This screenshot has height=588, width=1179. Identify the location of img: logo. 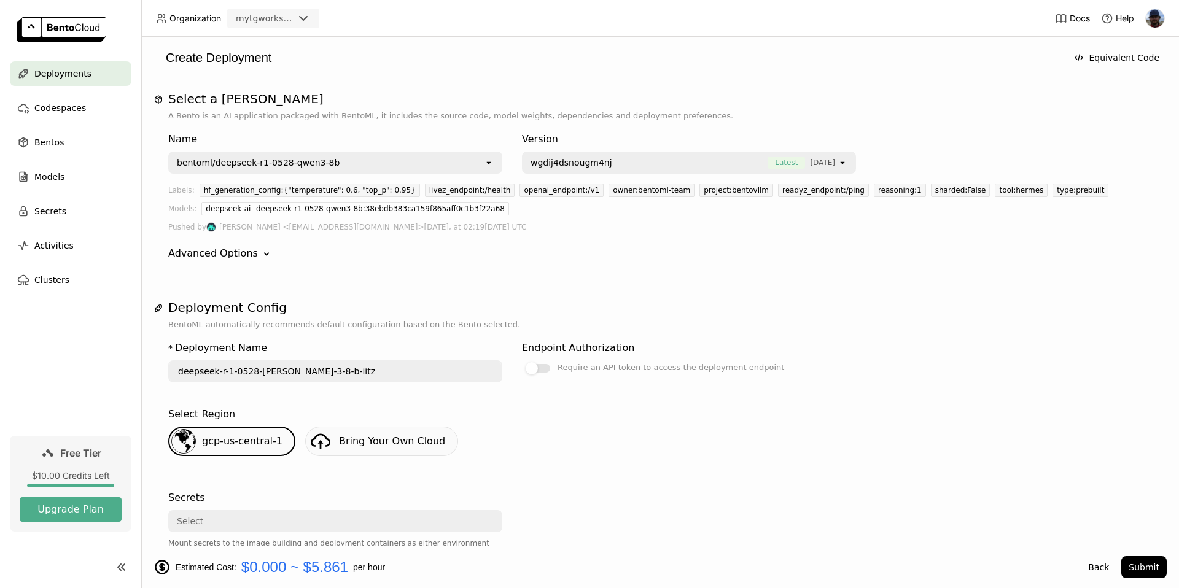
(61, 29).